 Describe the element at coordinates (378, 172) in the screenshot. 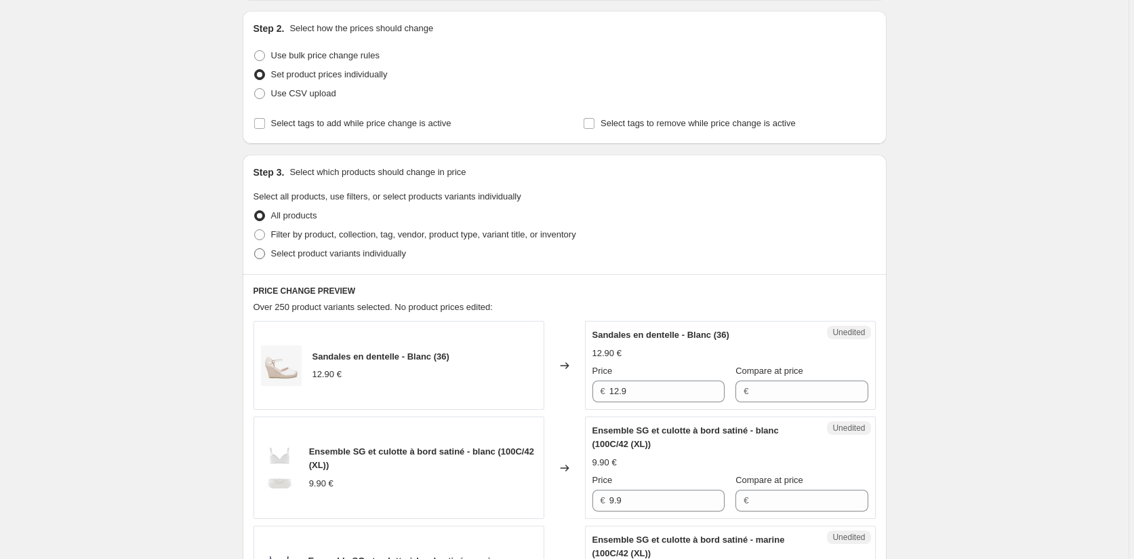

I see `p: Select which products should change in price` at that location.